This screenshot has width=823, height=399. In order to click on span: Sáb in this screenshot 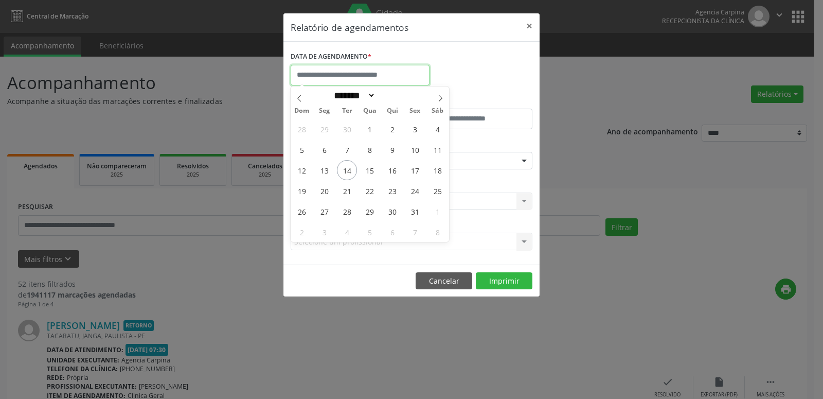, I will do `click(438, 111)`.